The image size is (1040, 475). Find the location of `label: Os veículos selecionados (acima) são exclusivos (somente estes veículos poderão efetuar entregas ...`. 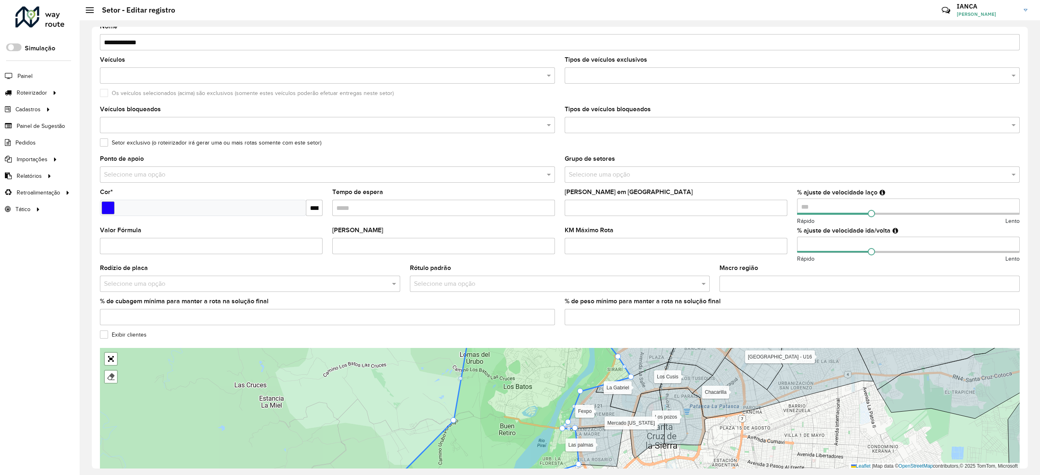

label: Os veículos selecionados (acima) são exclusivos (somente estes veículos poderão efetuar entregas ... is located at coordinates (247, 93).